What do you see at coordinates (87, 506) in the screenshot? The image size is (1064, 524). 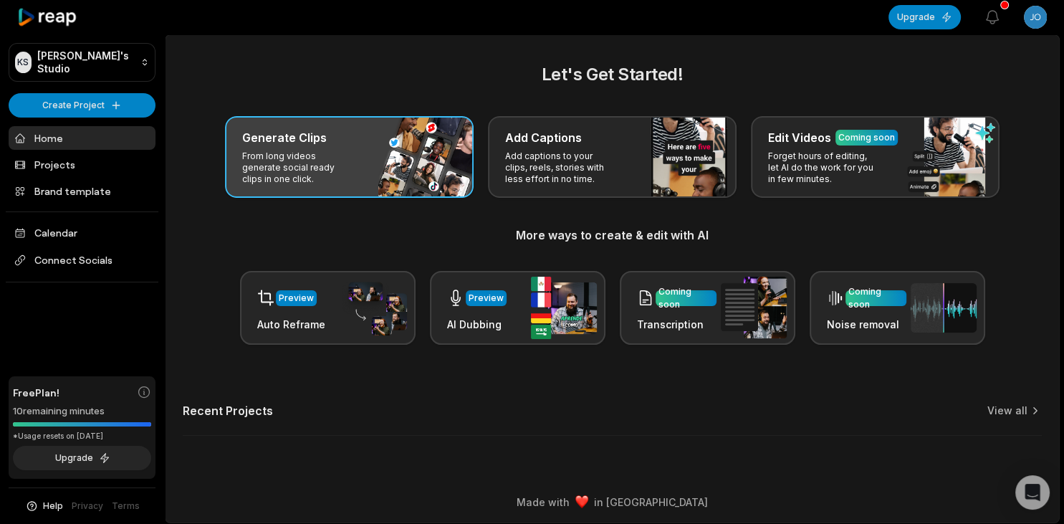 I see `a: Privacy` at bounding box center [87, 506].